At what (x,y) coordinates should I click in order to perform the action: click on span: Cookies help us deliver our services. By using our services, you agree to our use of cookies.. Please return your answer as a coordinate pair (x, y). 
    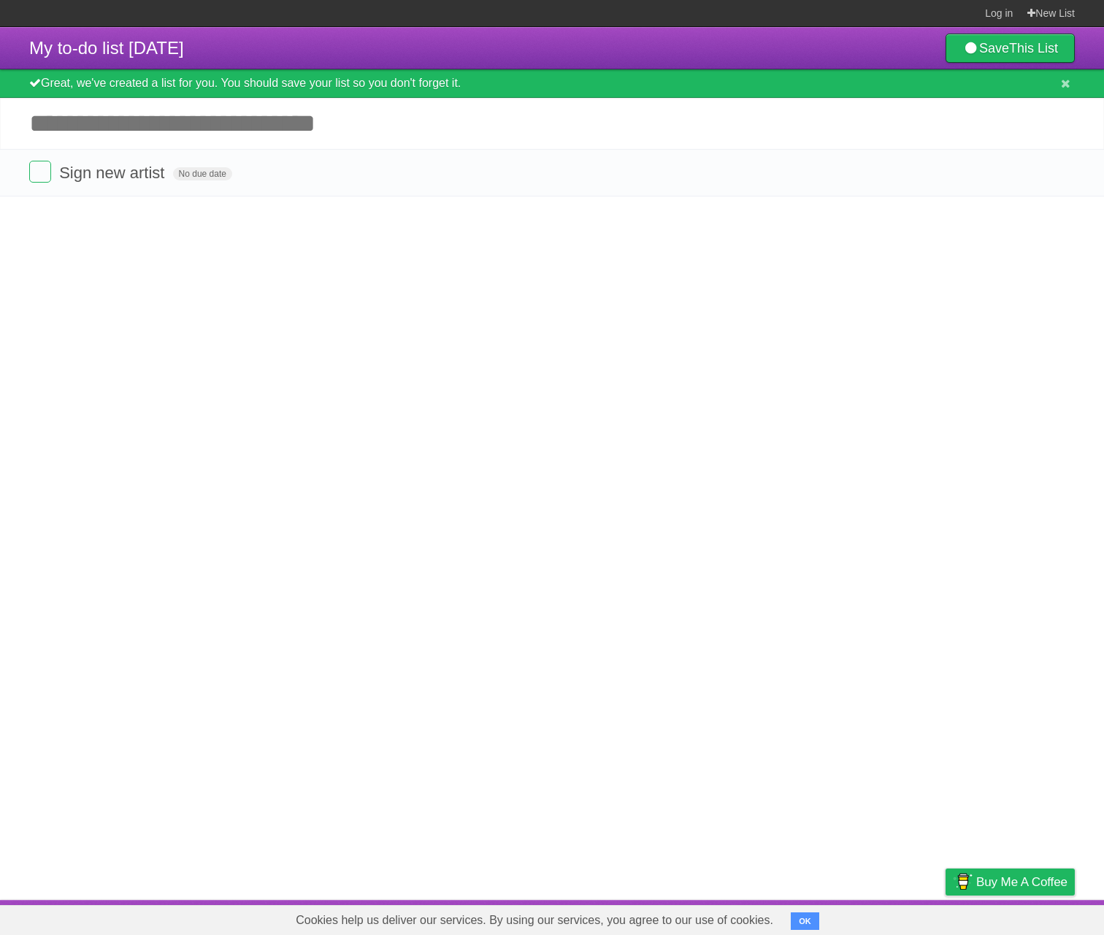
    Looking at the image, I should click on (535, 920).